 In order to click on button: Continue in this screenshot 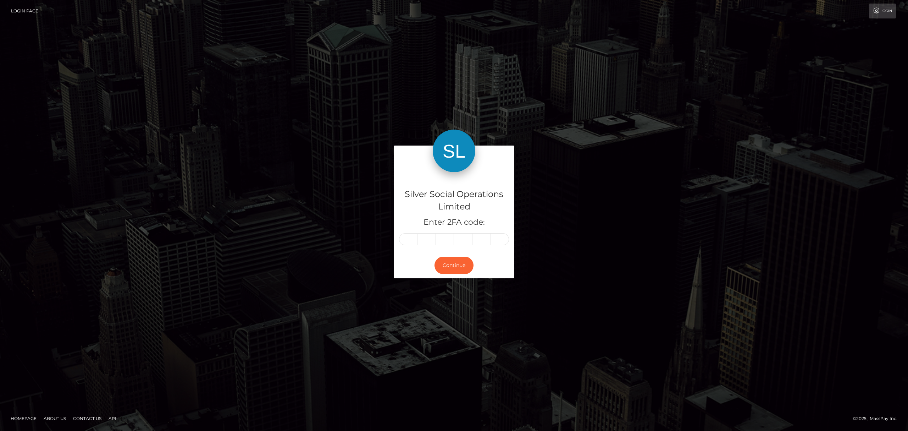, I will do `click(454, 265)`.